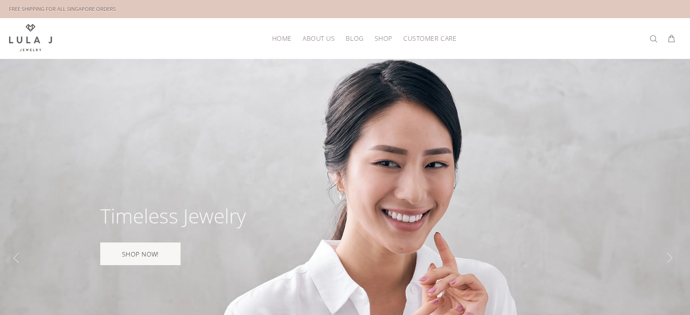 The width and height of the screenshot is (690, 315). I want to click on div: FREE SHIPPING FOR ALL SINGAPORE ORDERS, so click(62, 9).